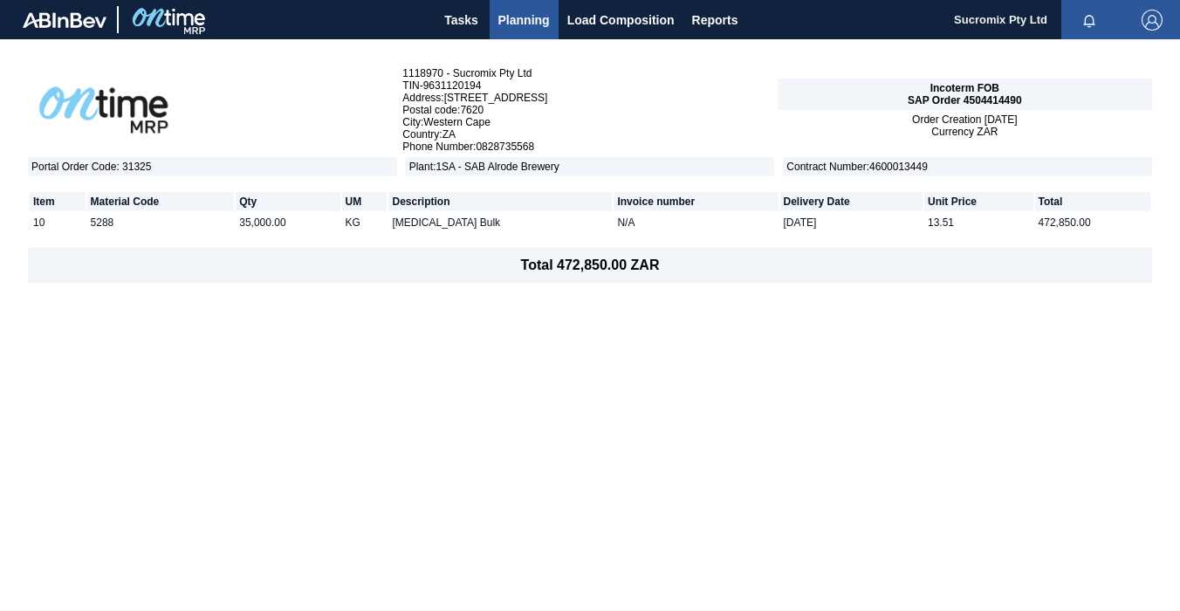 Image resolution: width=1180 pixels, height=611 pixels. Describe the element at coordinates (65, 20) in the screenshot. I see `img: TNhmsLtSVTkK8tSr43FrP2fwEKptu5GPRR3wAAAABJRU5ErkJggg==` at that location.